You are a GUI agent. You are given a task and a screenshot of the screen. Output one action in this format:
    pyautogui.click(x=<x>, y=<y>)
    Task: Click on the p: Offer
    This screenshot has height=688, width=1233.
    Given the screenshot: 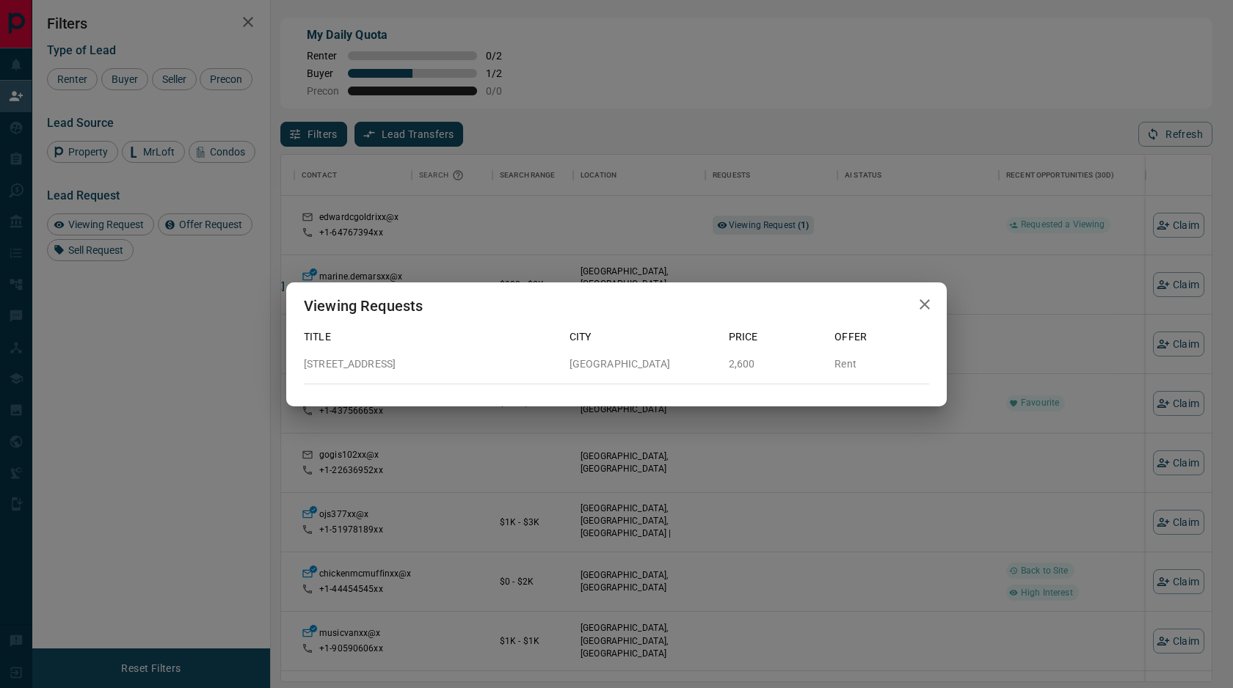 What is the action you would take?
    pyautogui.click(x=881, y=337)
    